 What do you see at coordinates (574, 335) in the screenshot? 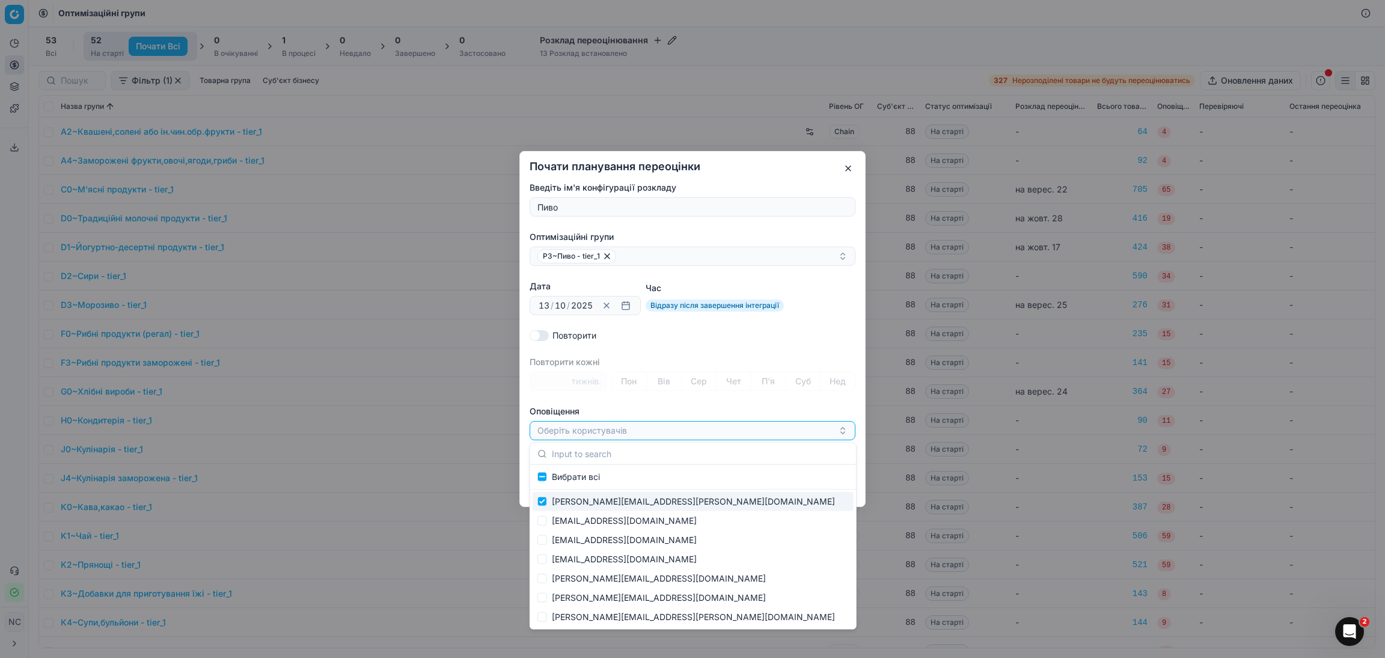
I see `label: Повторити` at bounding box center [574, 335].